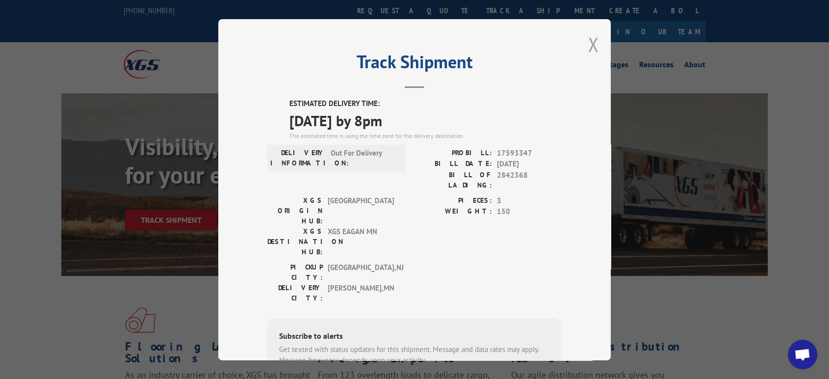 The height and width of the screenshot is (379, 829). What do you see at coordinates (803, 354) in the screenshot?
I see `div: Open chat` at bounding box center [803, 354].